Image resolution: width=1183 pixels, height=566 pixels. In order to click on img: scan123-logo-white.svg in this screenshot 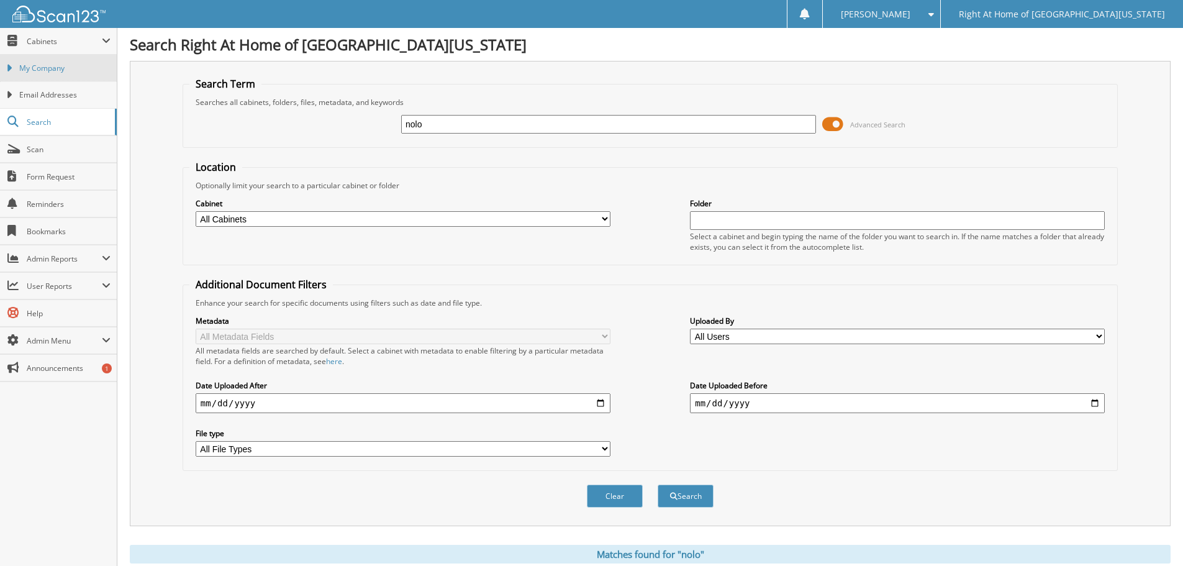, I will do `click(59, 14)`.